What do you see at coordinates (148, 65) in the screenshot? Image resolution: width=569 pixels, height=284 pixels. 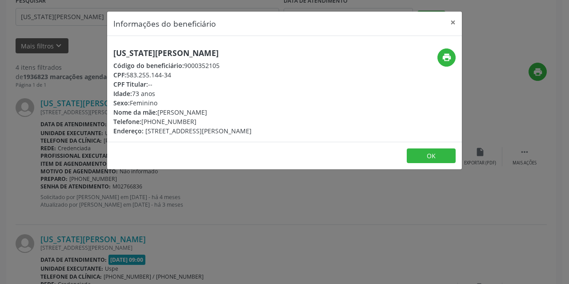 I see `span: Código do beneficiário:` at bounding box center [148, 65].